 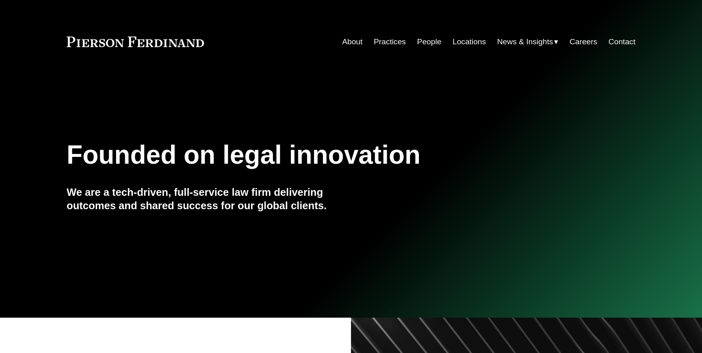 What do you see at coordinates (528, 42) in the screenshot?
I see `a: folder dropdown` at bounding box center [528, 42].